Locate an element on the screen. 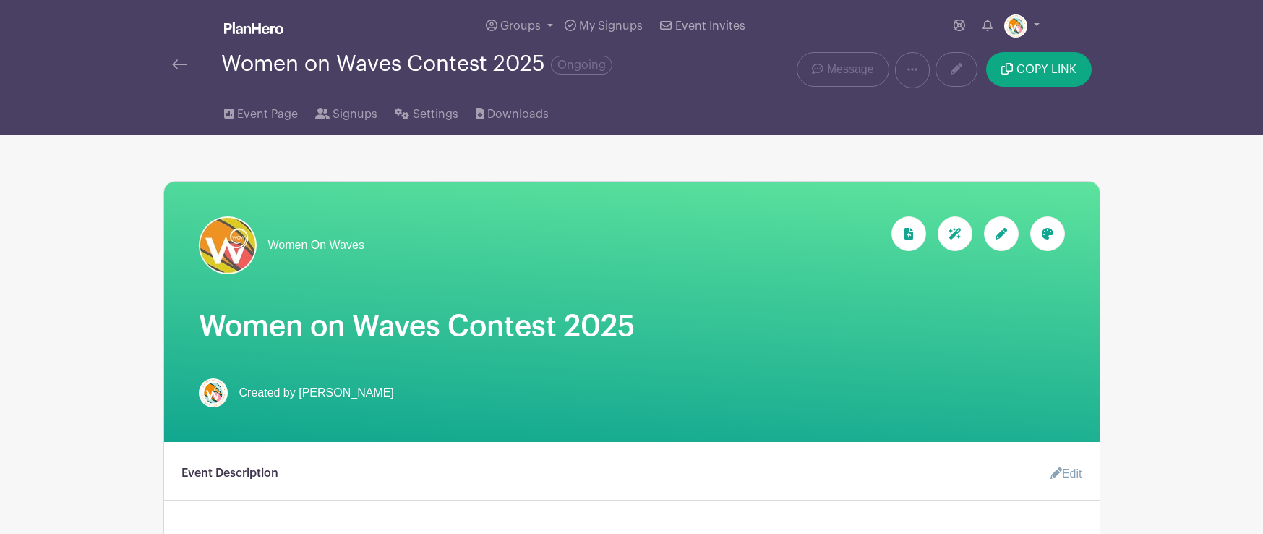 Image resolution: width=1263 pixels, height=534 pixels. button: COPY LINK is located at coordinates (1038, 69).